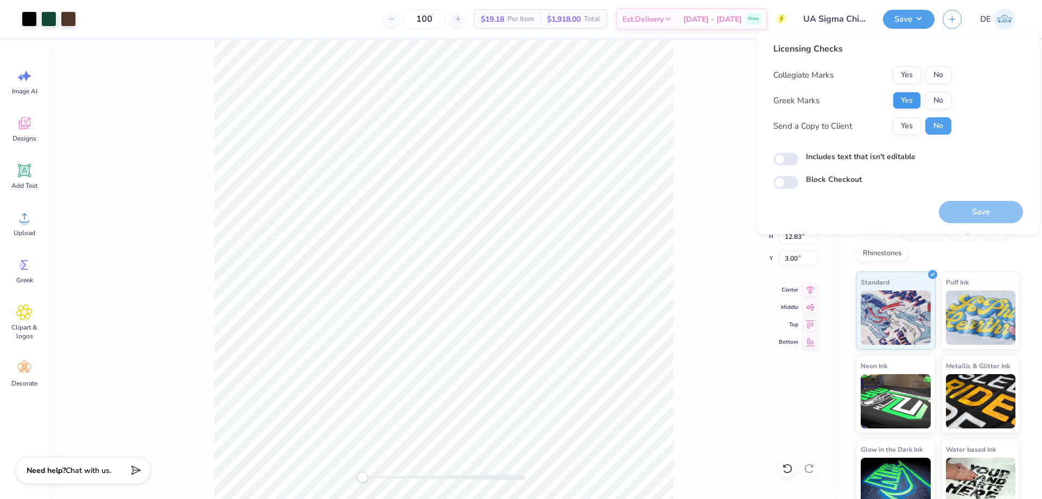 This screenshot has height=499, width=1042. What do you see at coordinates (978, 365) in the screenshot?
I see `span: Metallic & Glitter Ink` at bounding box center [978, 365].